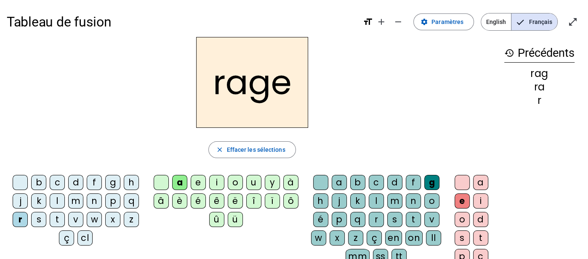 The image size is (588, 259). I want to click on span: Paramètres, so click(447, 22).